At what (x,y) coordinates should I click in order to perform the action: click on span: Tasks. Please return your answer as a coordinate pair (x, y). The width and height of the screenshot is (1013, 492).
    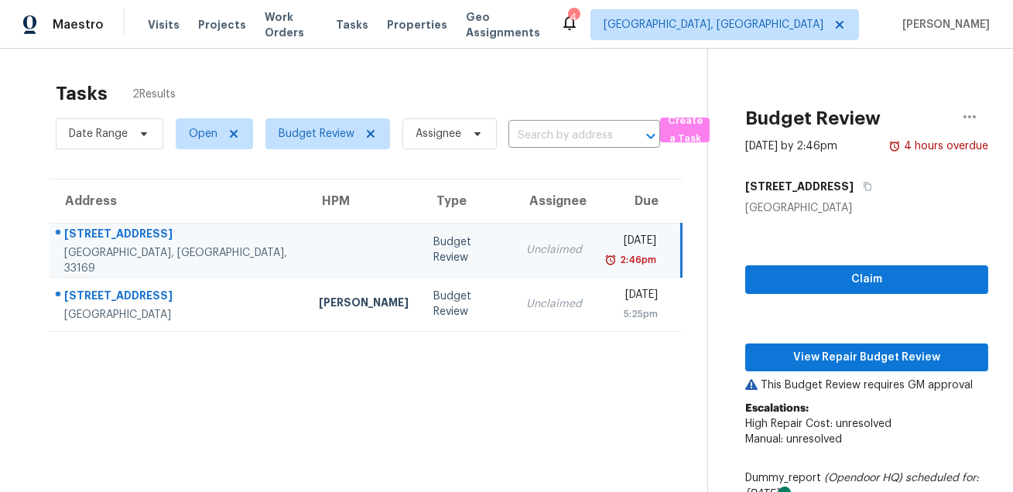
    Looking at the image, I should click on (352, 25).